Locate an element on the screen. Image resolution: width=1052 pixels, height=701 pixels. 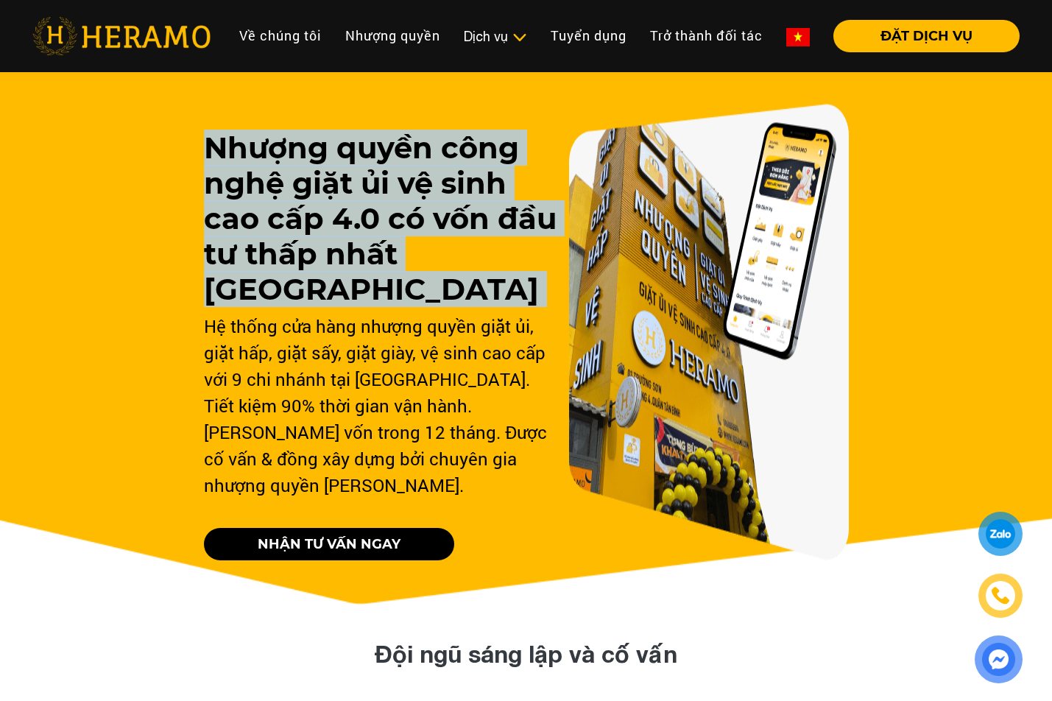
div: Dịch vụ is located at coordinates (495, 36).